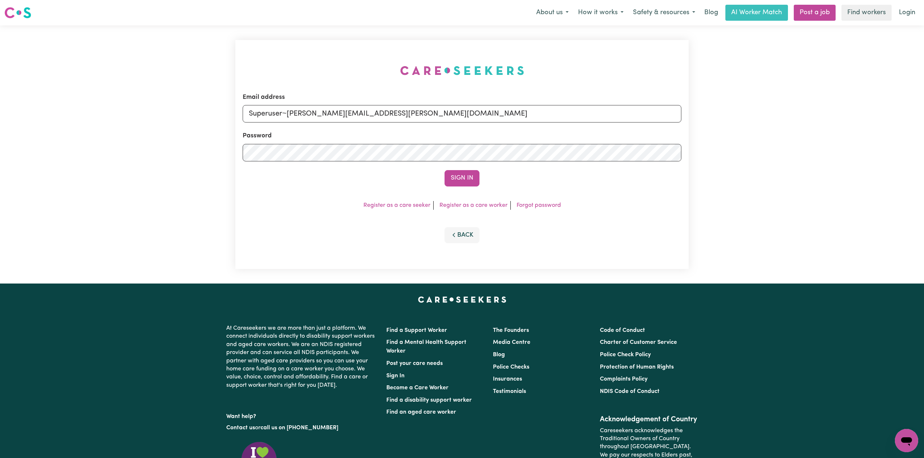  I want to click on button: Sign In, so click(462, 178).